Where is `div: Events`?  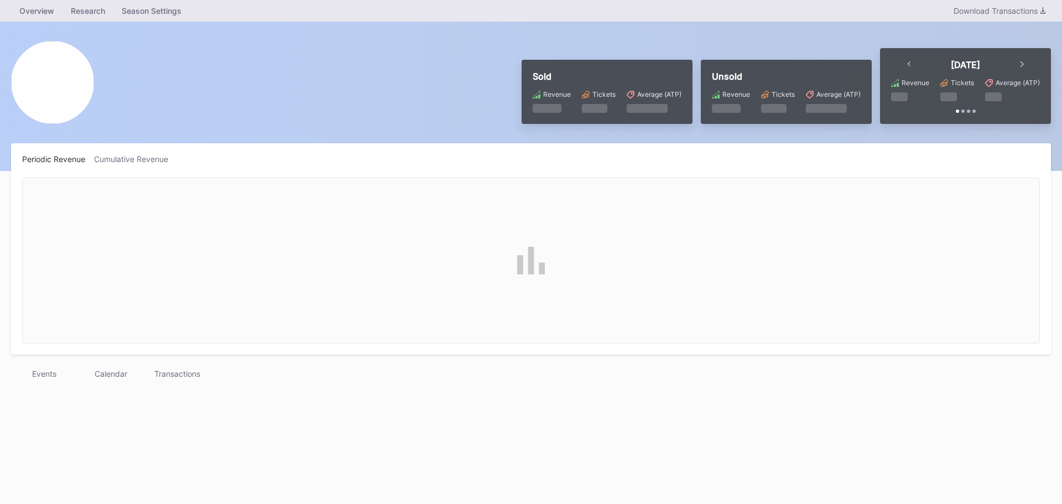
div: Events is located at coordinates (44, 373).